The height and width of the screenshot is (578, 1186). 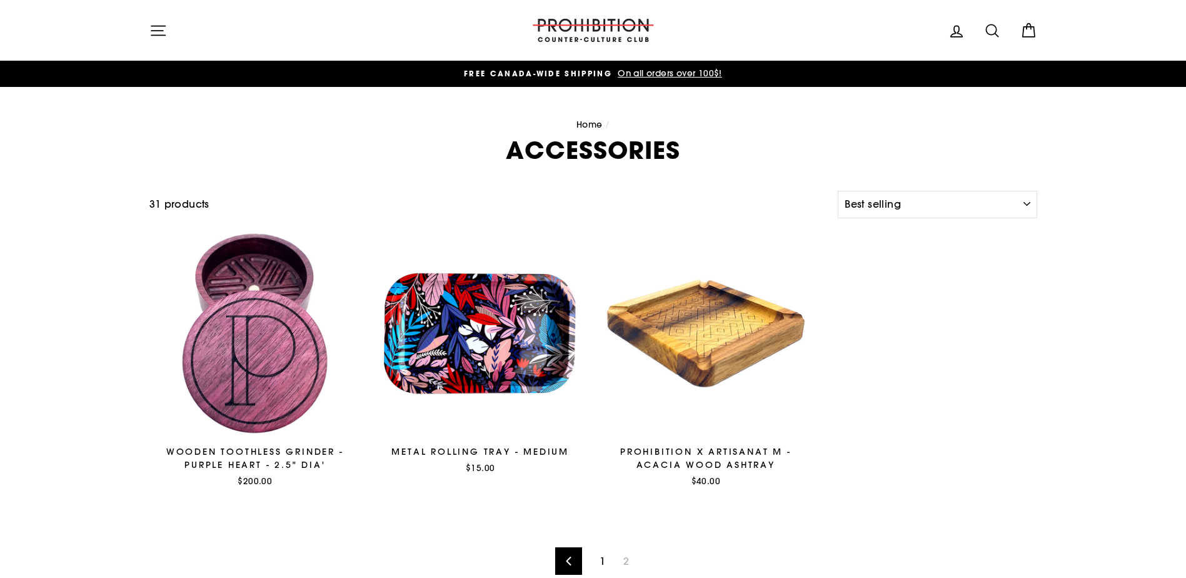 I want to click on div: $200.00, so click(x=255, y=481).